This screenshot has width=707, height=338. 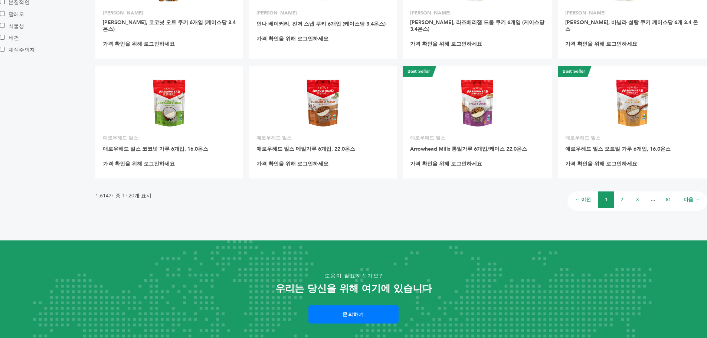 I want to click on font: 언나 베이커리, 진저 스냅 쿠키 6개입 (케이스당 3.4온스), so click(x=321, y=24).